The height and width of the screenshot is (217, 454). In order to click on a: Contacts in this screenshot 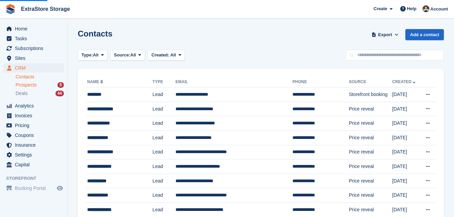, I will do `click(40, 77)`.